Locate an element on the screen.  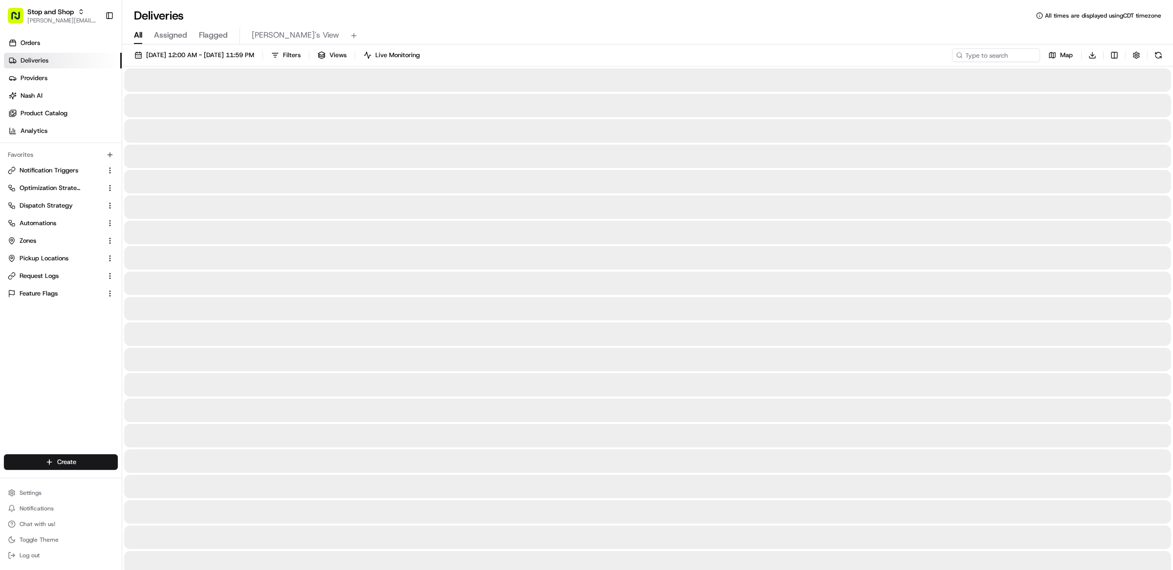
span: Zones is located at coordinates (28, 241).